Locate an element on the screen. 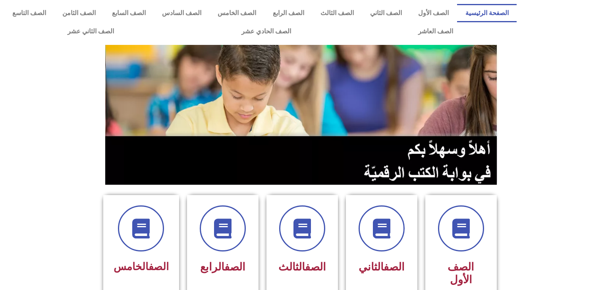  a: الصف الأول is located at coordinates (433, 13).